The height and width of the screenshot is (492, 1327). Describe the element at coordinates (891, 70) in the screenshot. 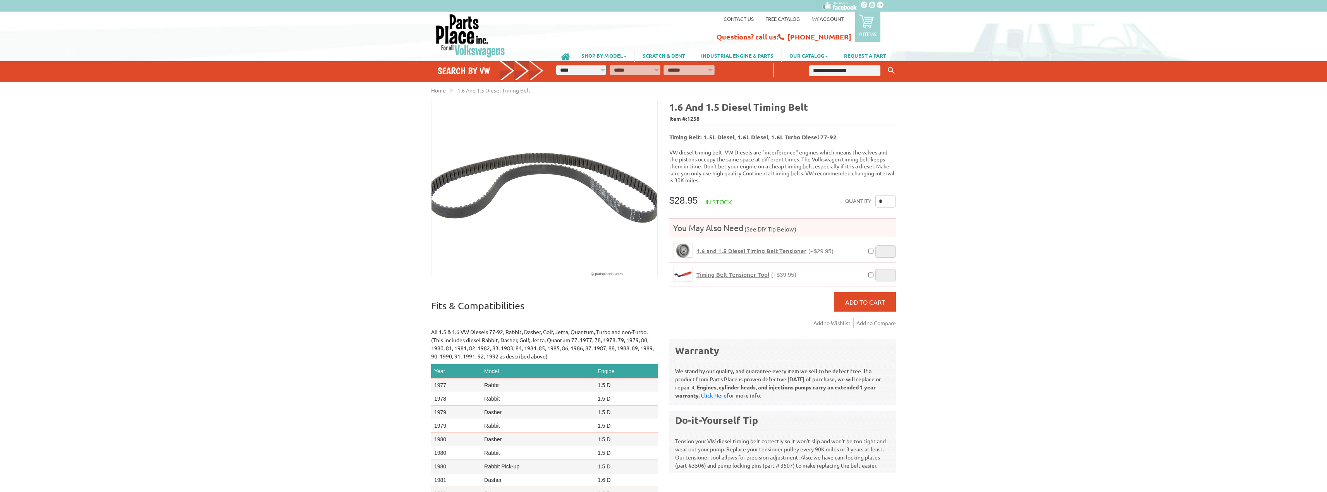

I see `button: Keyword Search` at that location.